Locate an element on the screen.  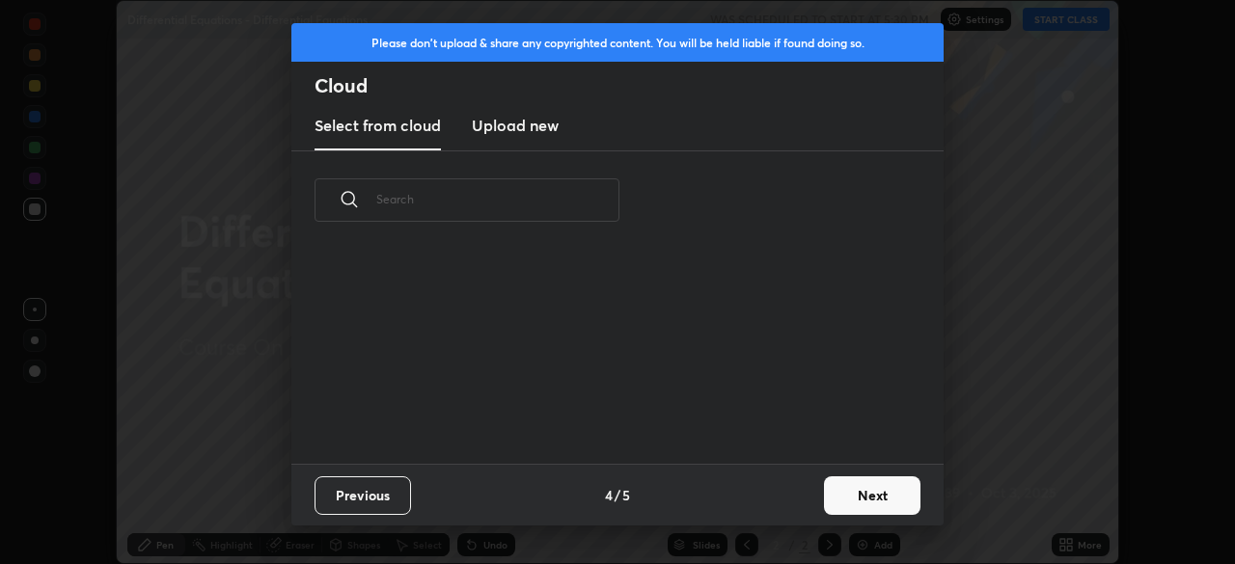
h3: Upload new is located at coordinates (515, 125).